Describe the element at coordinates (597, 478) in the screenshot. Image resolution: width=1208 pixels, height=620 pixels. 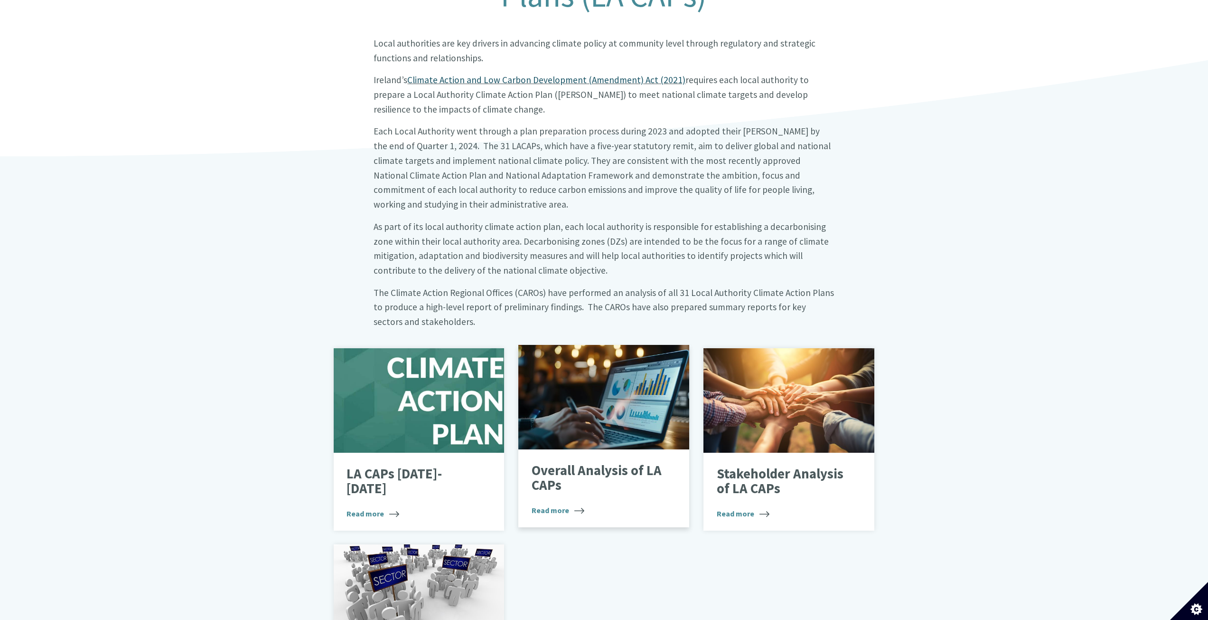
I see `p: Overall Analysis of LA CAPs` at that location.